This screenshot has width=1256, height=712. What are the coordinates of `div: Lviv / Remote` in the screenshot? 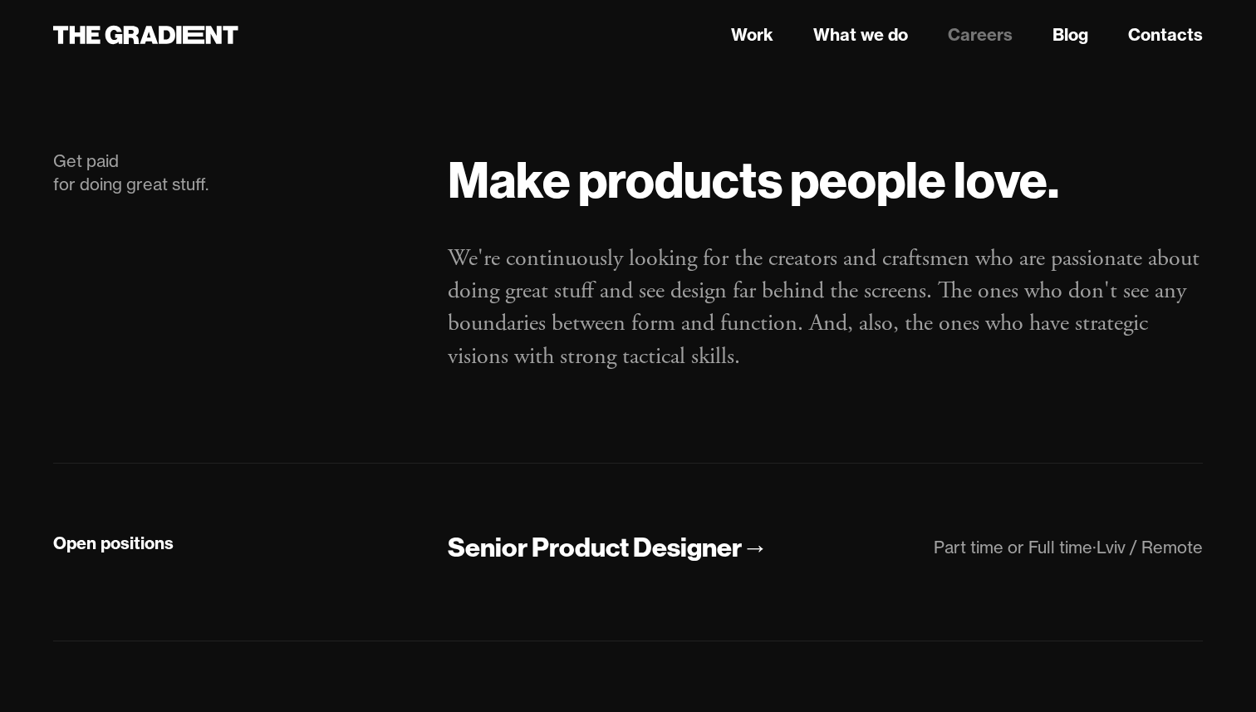 It's located at (1150, 547).